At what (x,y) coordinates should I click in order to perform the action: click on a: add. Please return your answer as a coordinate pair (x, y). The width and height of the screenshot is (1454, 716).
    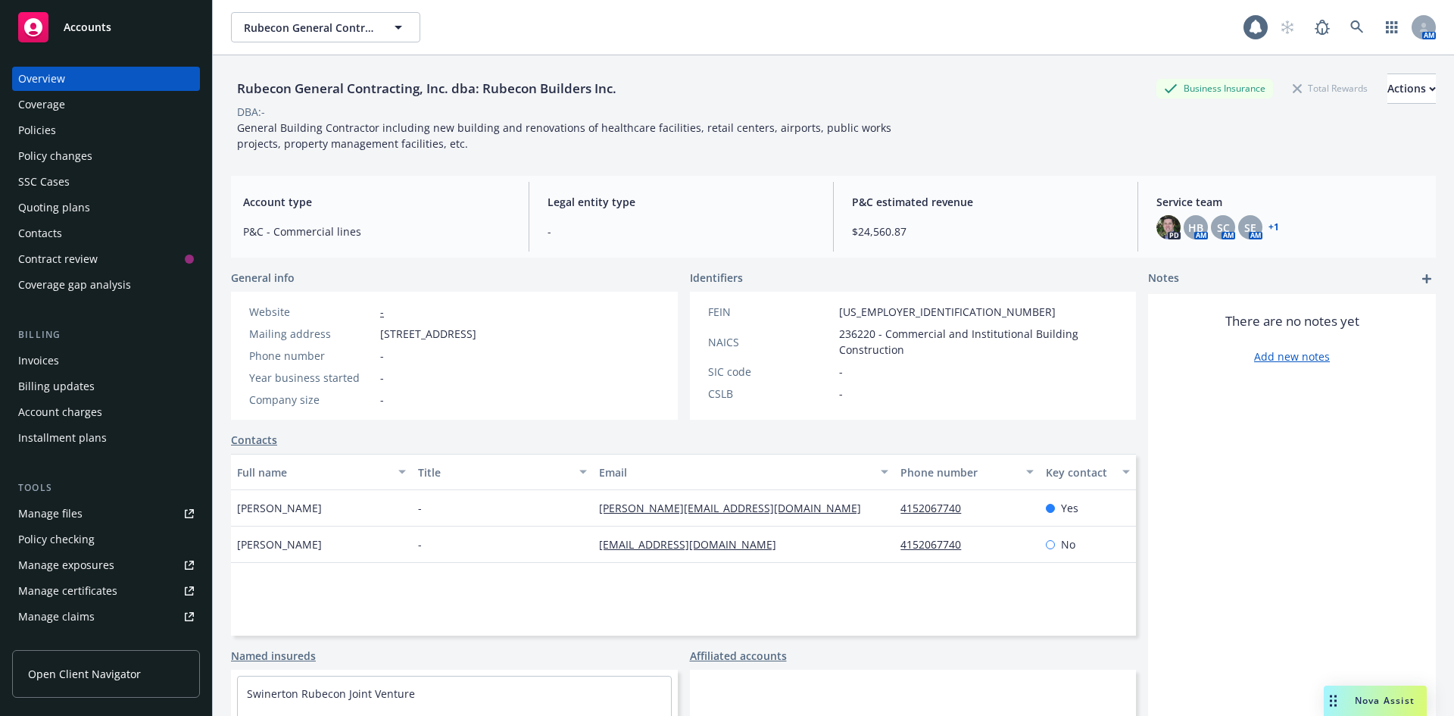
    Looking at the image, I should click on (1427, 279).